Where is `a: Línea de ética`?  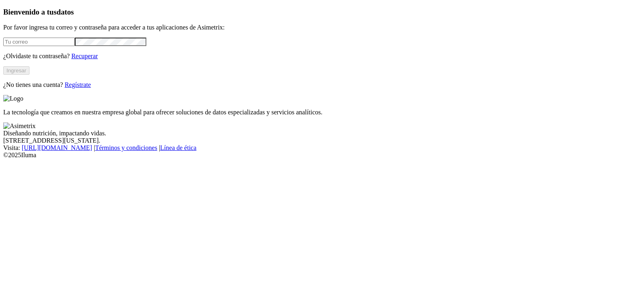 a: Línea de ética is located at coordinates (178, 148).